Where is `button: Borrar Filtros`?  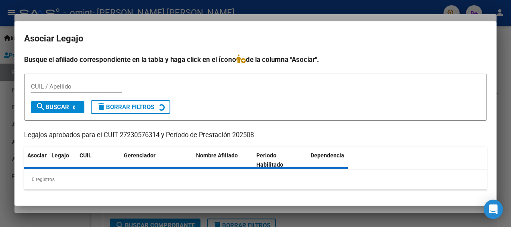
button: Borrar Filtros is located at coordinates (131, 107).